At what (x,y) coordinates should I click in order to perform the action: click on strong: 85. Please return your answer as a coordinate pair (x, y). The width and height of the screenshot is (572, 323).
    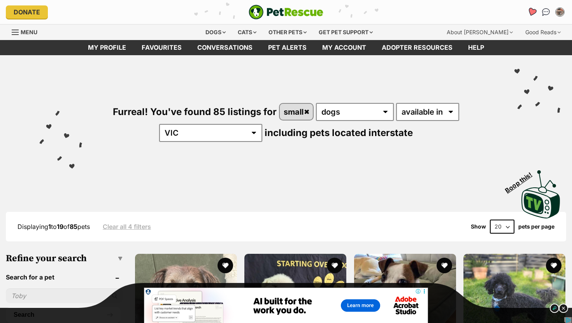
    Looking at the image, I should click on (74, 227).